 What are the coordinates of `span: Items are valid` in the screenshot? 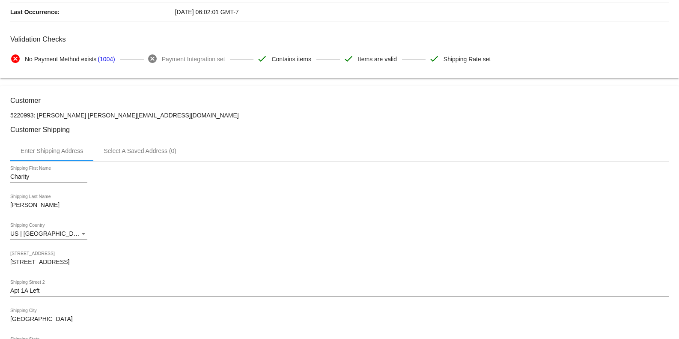 It's located at (377, 59).